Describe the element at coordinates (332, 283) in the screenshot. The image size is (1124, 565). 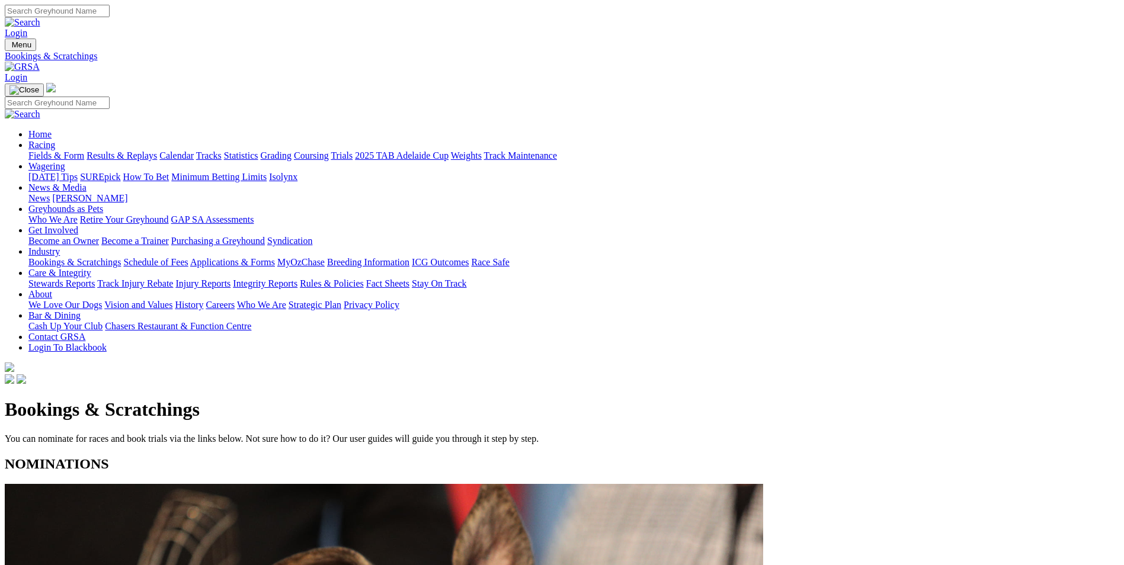
I see `a: Rules & Policies` at that location.